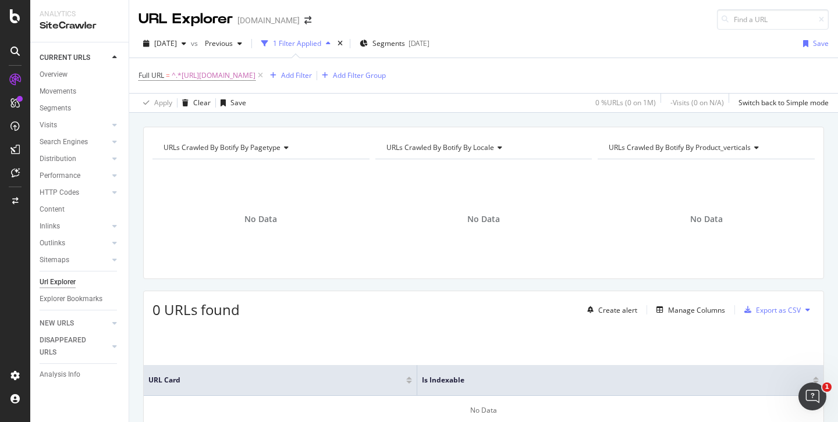 The height and width of the screenshot is (422, 838). What do you see at coordinates (71, 299) in the screenshot?
I see `div: Explorer Bookmarks` at bounding box center [71, 299].